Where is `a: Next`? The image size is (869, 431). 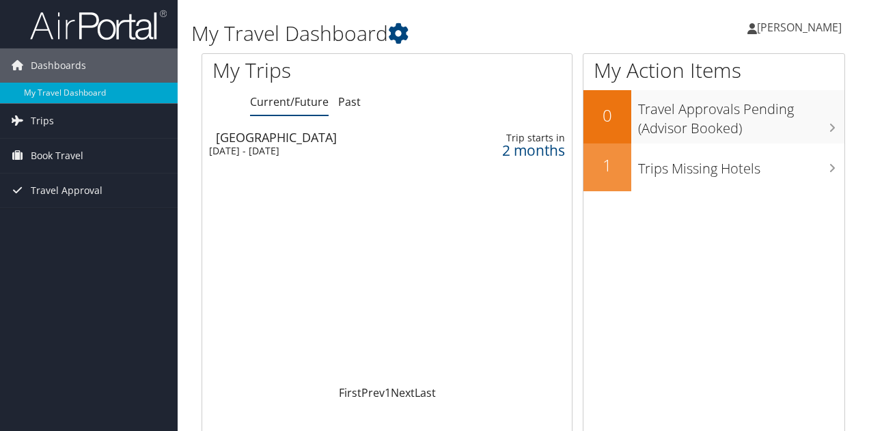 a: Next is located at coordinates (402, 393).